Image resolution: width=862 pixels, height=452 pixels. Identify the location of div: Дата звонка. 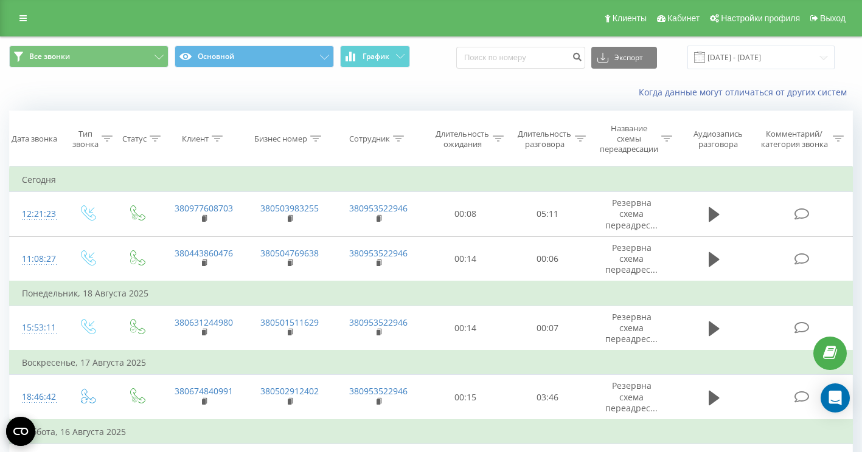
(34, 139).